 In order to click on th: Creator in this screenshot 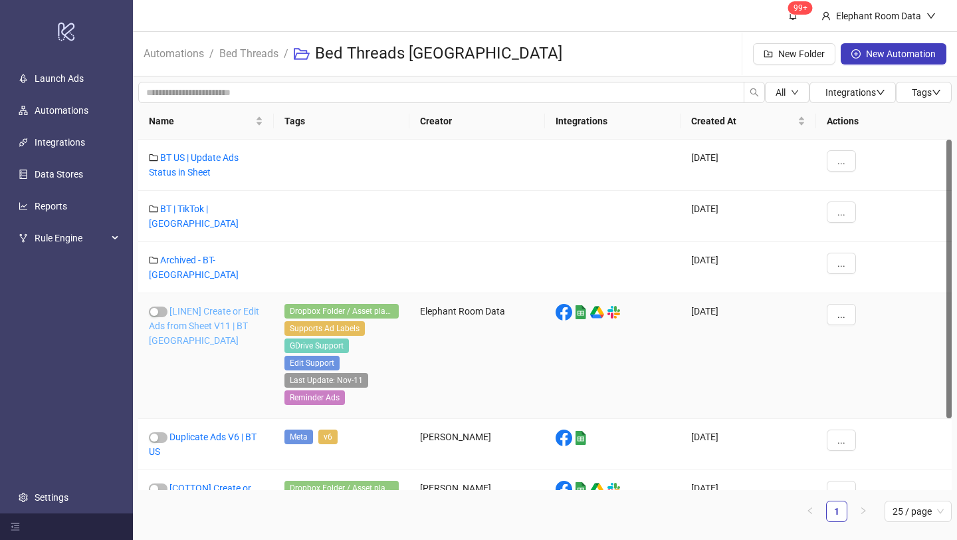, I will do `click(477, 121)`.